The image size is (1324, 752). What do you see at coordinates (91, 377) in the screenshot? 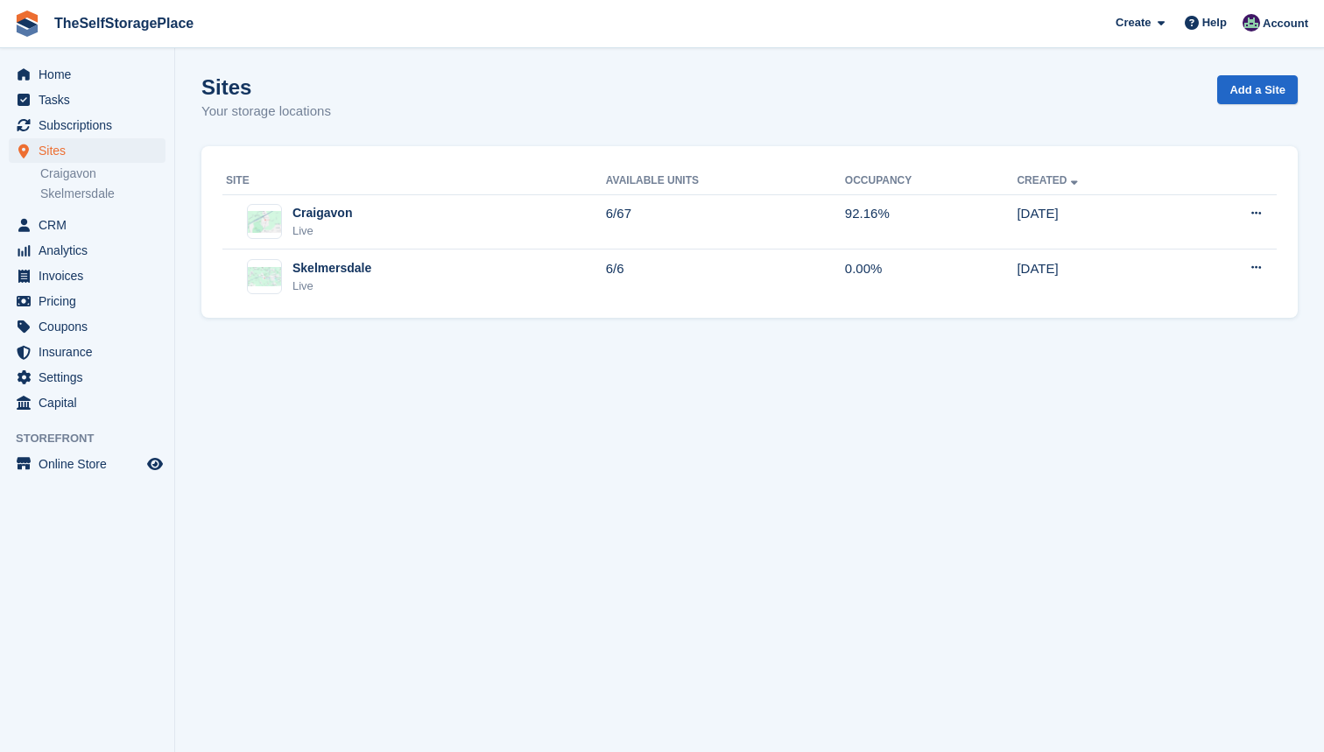
I see `span: Settings` at bounding box center [91, 377].